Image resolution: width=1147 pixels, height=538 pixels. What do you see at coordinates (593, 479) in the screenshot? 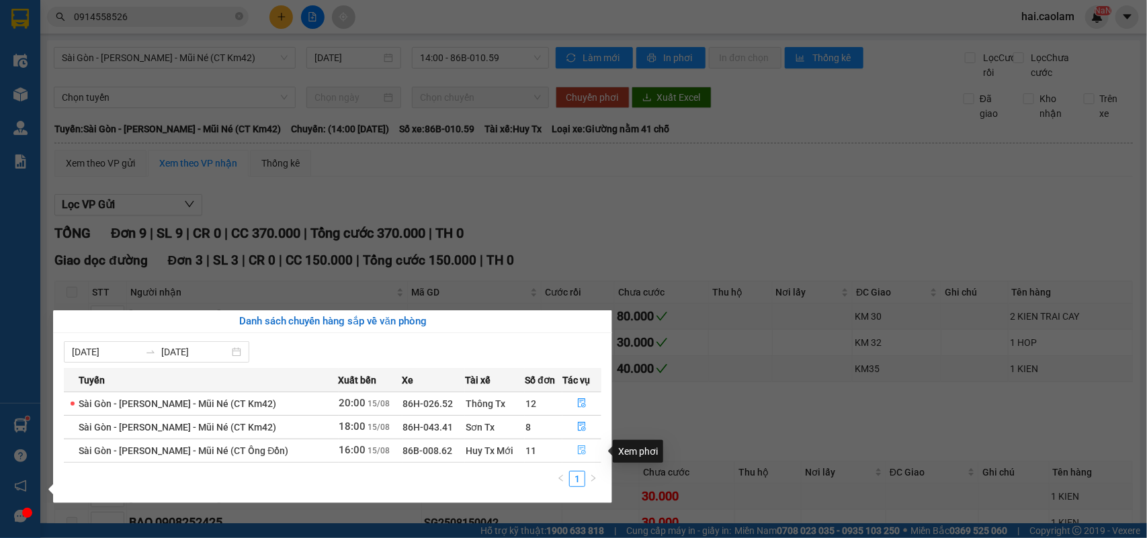
I see `button: right` at bounding box center [593, 479].